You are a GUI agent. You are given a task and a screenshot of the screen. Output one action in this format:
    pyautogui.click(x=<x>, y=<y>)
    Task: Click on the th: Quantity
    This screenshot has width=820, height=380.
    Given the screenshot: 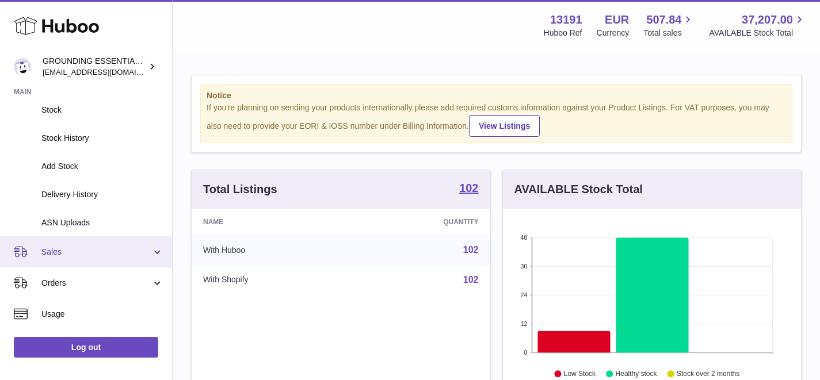 What is the action you would take?
    pyautogui.click(x=421, y=222)
    